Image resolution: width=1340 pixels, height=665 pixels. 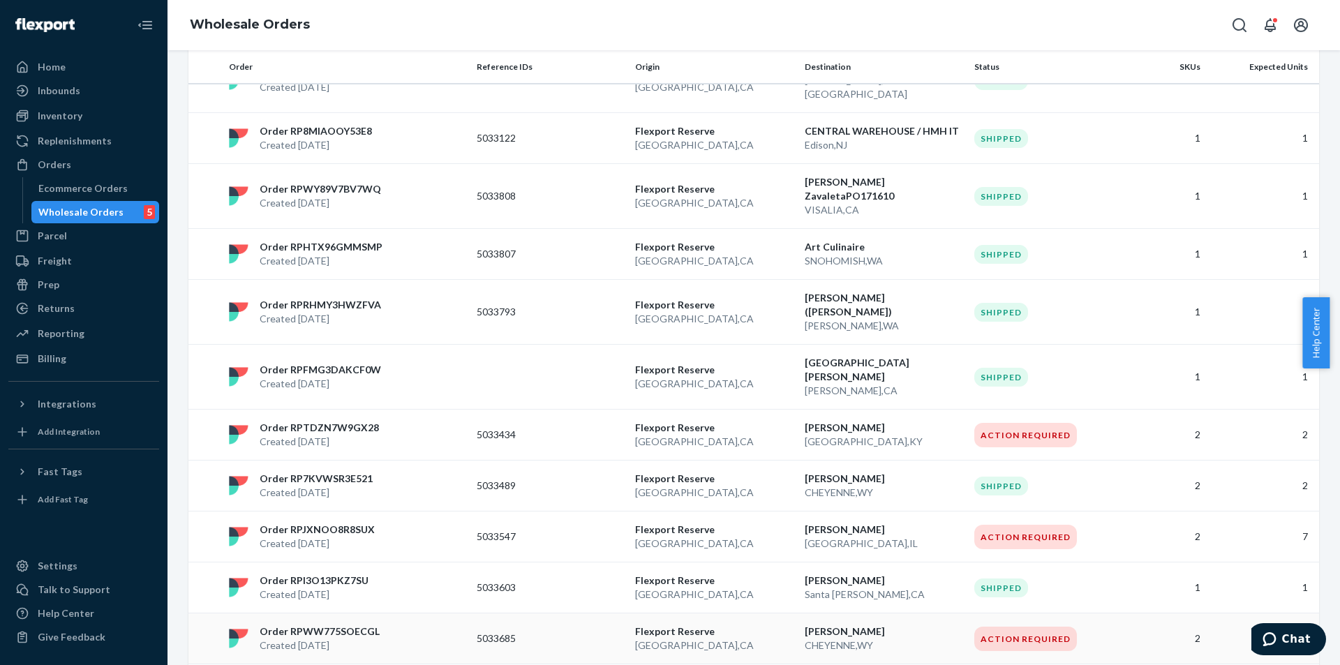 What do you see at coordinates (84, 614) in the screenshot?
I see `a: Help Center` at bounding box center [84, 614].